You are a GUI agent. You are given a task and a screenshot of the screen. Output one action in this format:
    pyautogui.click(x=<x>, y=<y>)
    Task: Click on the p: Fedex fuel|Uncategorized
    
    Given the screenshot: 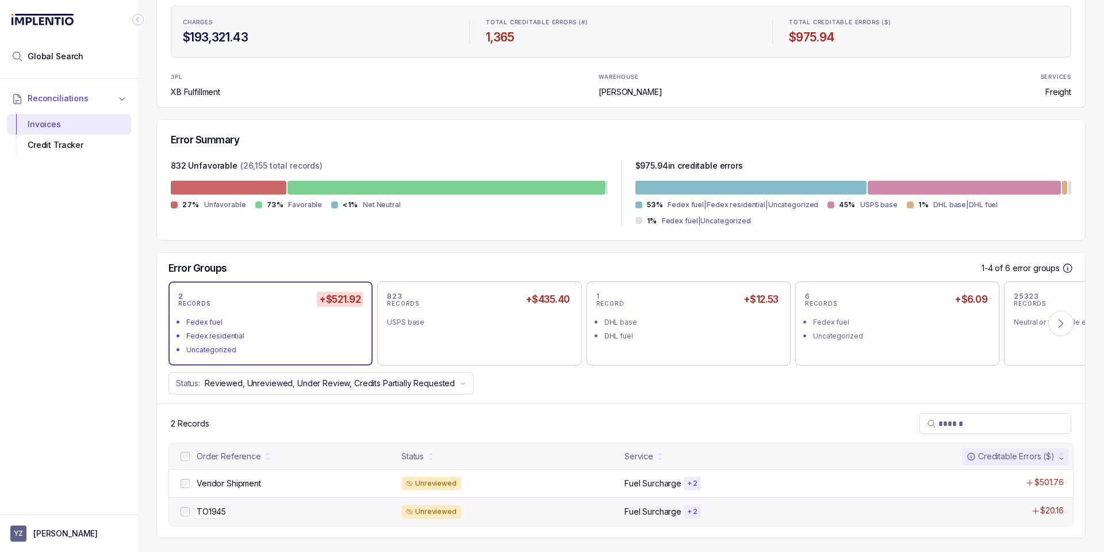 What is the action you would take?
    pyautogui.click(x=706, y=221)
    